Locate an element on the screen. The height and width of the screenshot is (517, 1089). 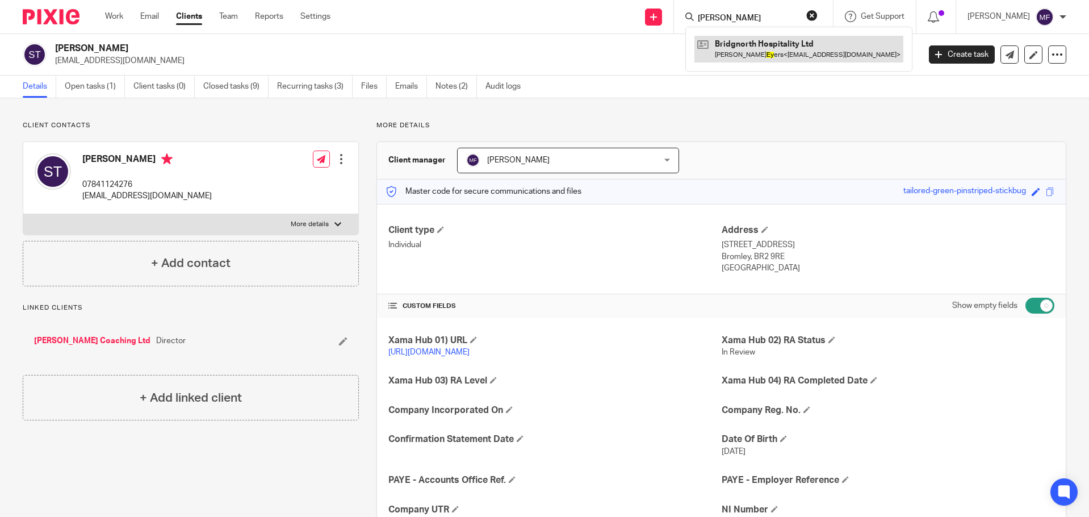
a: Clients is located at coordinates (189, 16).